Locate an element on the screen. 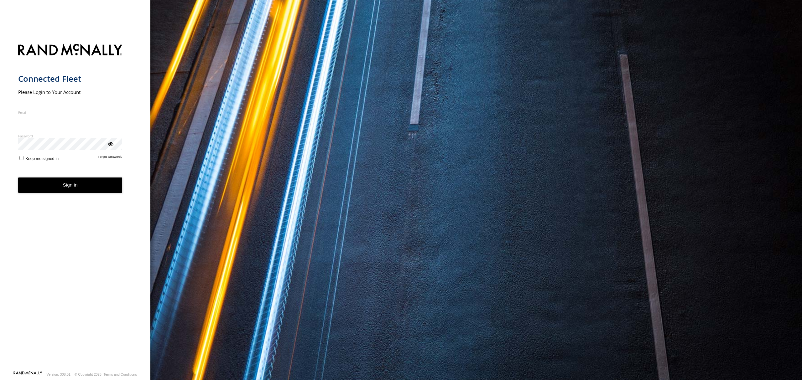  img: Rand McNally is located at coordinates (70, 50).